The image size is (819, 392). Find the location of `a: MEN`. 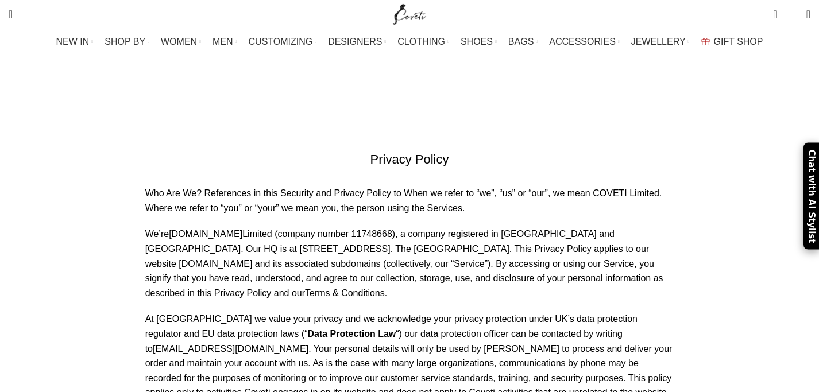

a: MEN is located at coordinates (225, 42).